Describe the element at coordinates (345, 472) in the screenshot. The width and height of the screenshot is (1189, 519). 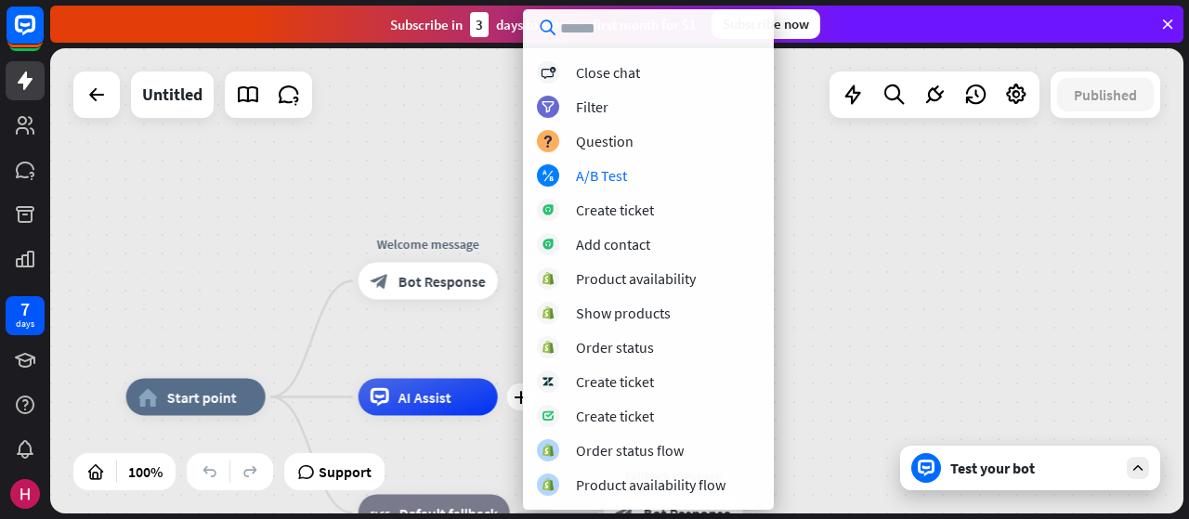
I see `span: Support` at that location.